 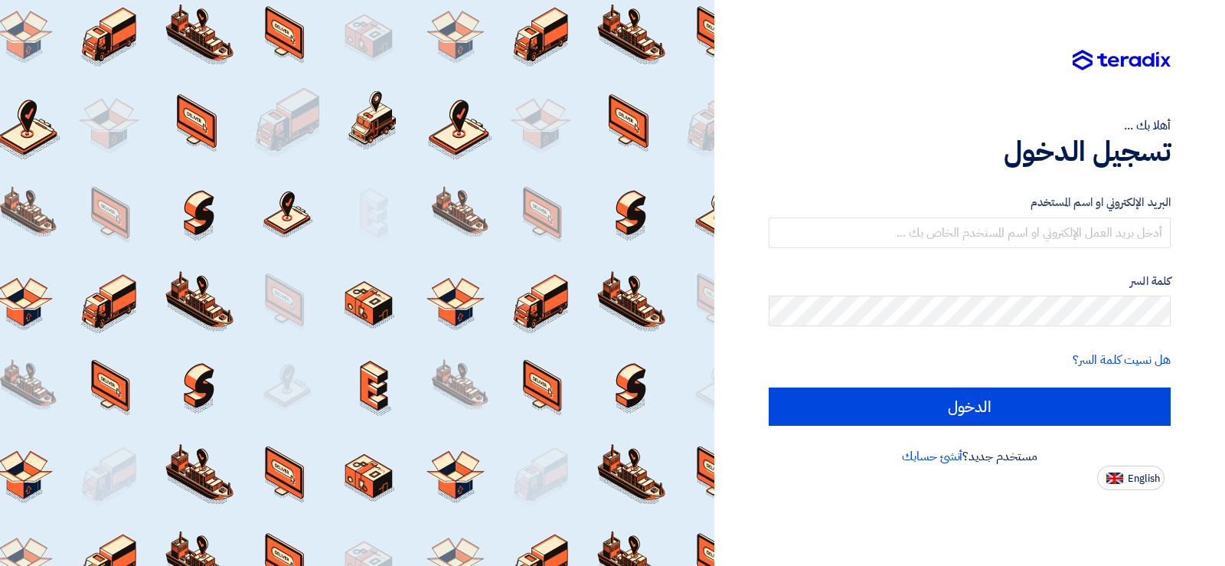 I want to click on span: English, so click(x=1144, y=478).